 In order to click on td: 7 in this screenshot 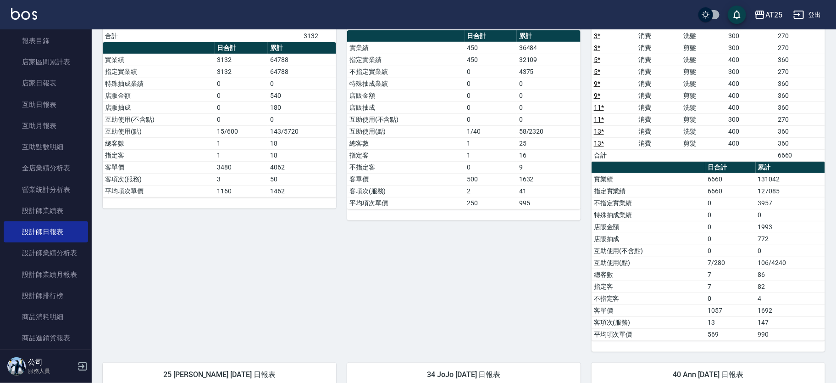, I will do `click(731, 274)`.